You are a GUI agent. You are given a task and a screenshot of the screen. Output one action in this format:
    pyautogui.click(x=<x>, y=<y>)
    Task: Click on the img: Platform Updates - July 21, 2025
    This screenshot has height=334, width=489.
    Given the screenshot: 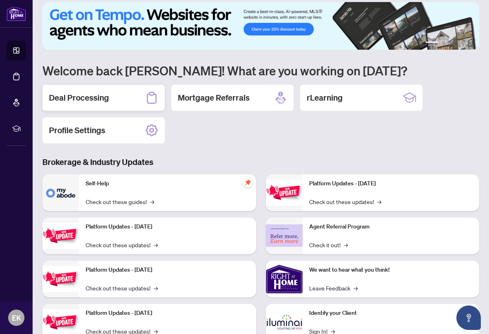 What is the action you would take?
    pyautogui.click(x=61, y=279)
    